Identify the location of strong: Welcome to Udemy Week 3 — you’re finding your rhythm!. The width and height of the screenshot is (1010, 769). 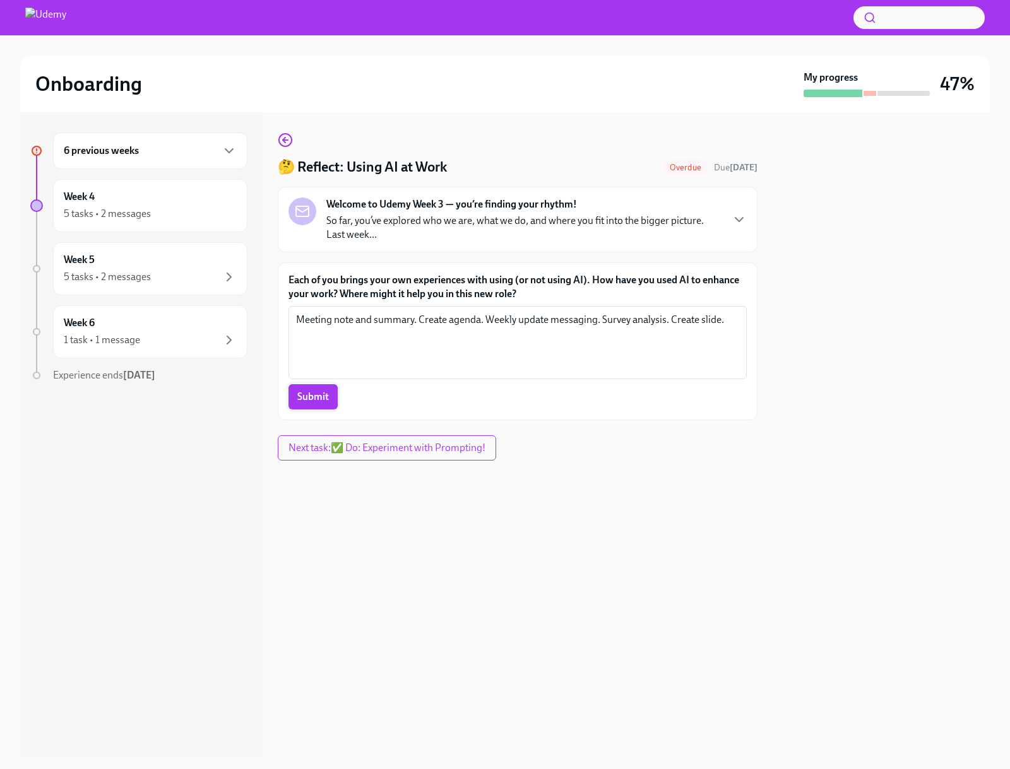
(451, 204).